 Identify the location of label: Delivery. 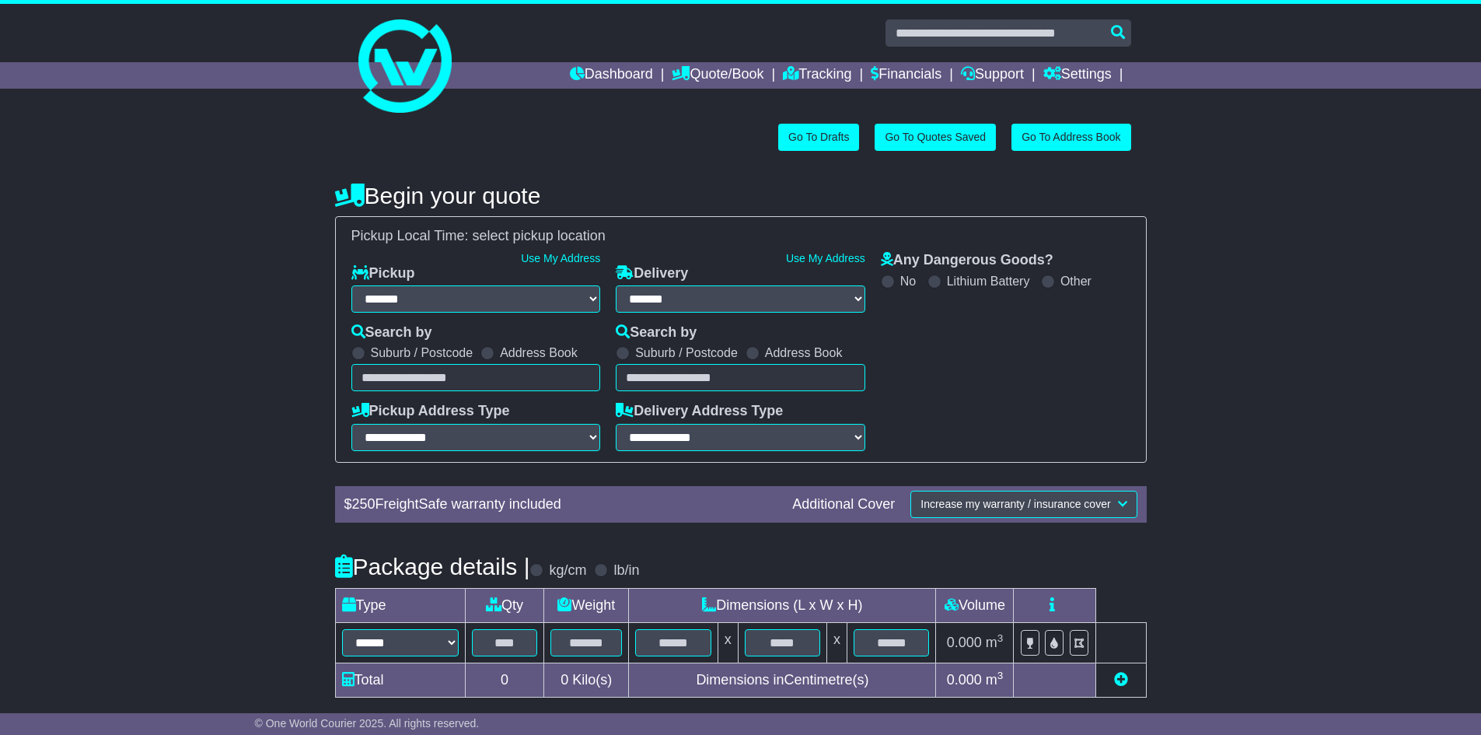
(652, 274).